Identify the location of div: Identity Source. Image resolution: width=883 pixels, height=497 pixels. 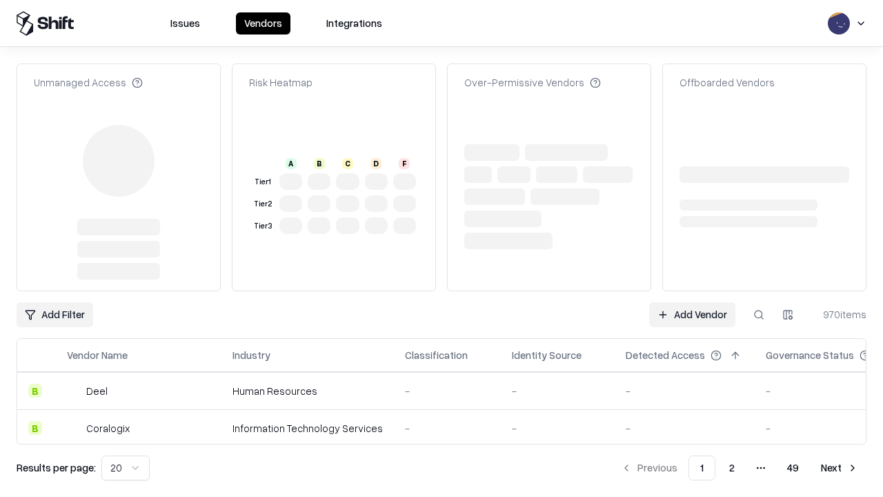
(546, 355).